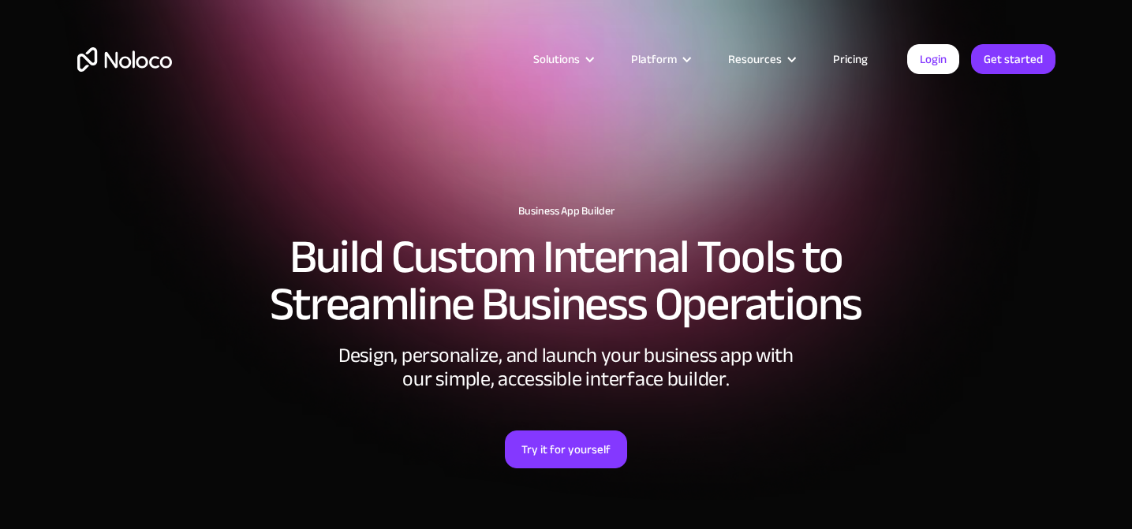 This screenshot has height=529, width=1132. What do you see at coordinates (566, 367) in the screenshot?
I see `div: Design, personalize, and launch your business app with our simple, accessible interface builder.` at bounding box center [566, 367].